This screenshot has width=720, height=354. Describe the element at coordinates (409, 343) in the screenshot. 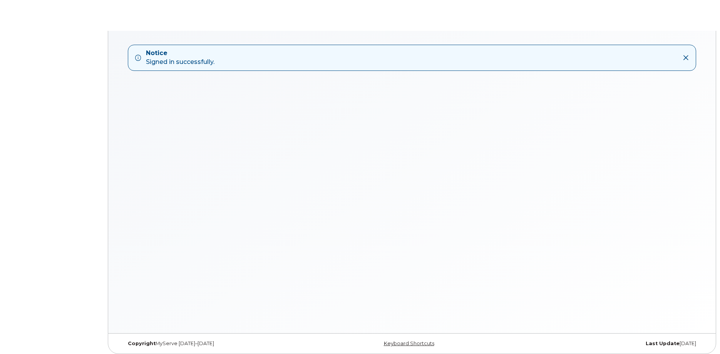

I see `a: Keyboard Shortcuts` at that location.